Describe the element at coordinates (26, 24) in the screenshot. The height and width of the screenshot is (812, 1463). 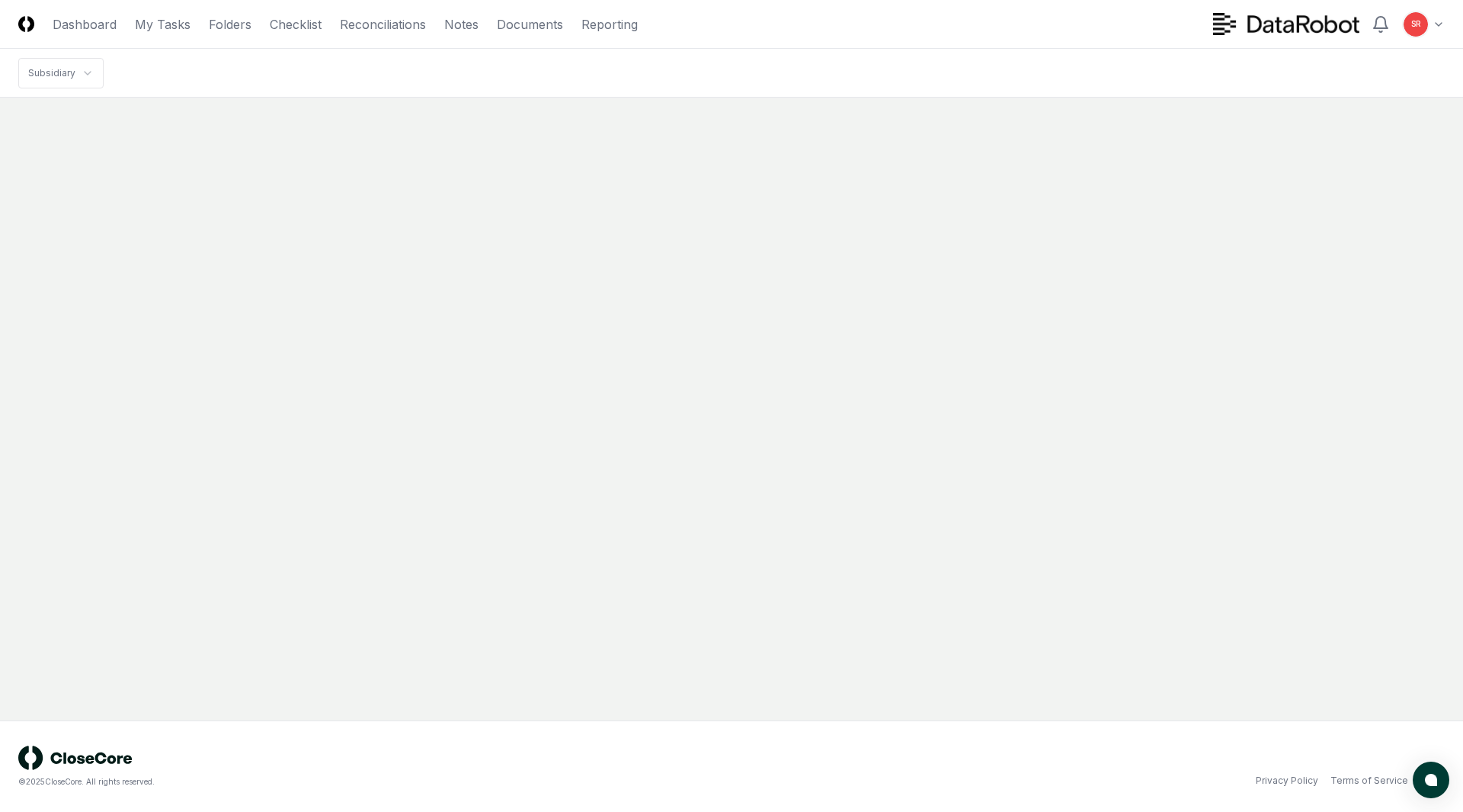
I see `img: Logo` at that location.